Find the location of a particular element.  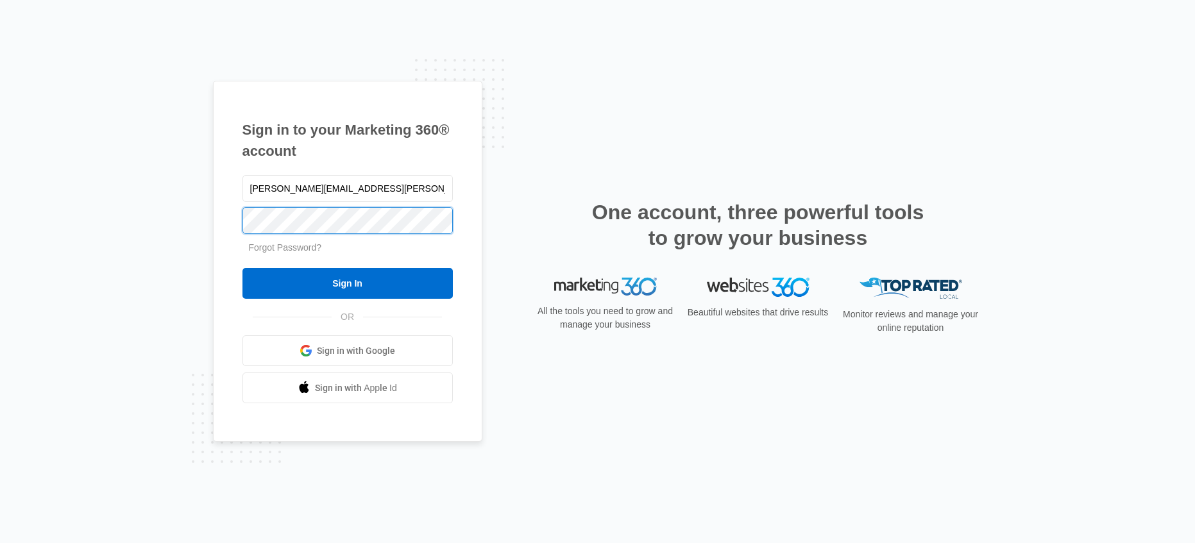

p: Monitor reviews and manage your online reputation is located at coordinates (911, 321).